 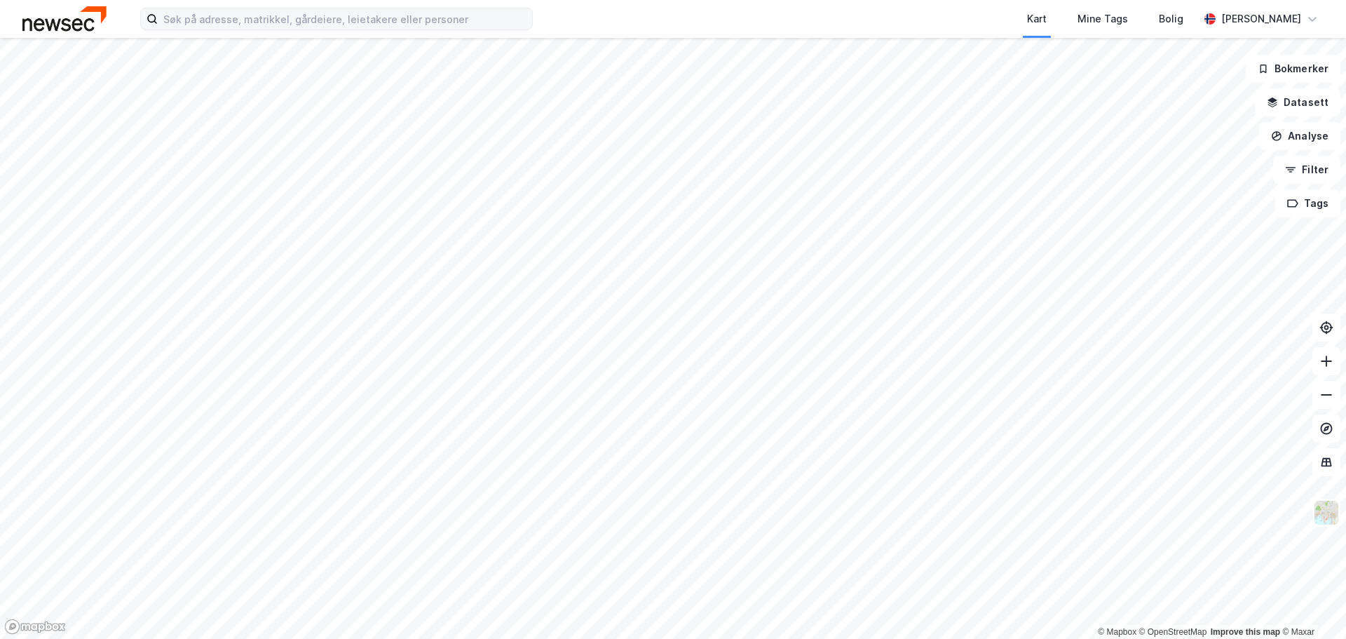 I want to click on div: Mine Tags, so click(x=1103, y=19).